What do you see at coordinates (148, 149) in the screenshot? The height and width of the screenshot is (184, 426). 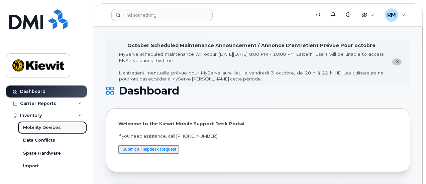 I see `button: Submit a Helpdesk Request` at bounding box center [148, 149].